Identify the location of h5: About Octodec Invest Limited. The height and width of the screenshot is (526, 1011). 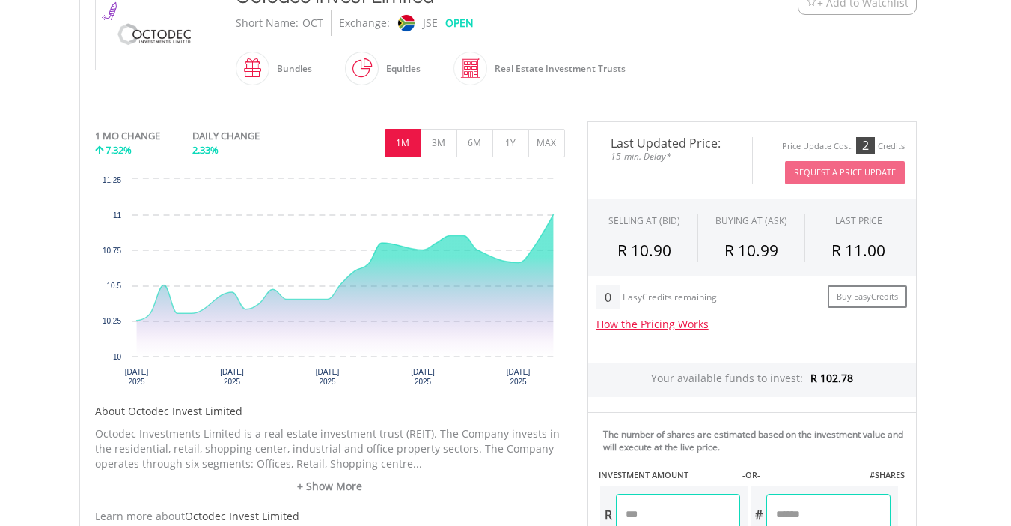
(330, 411).